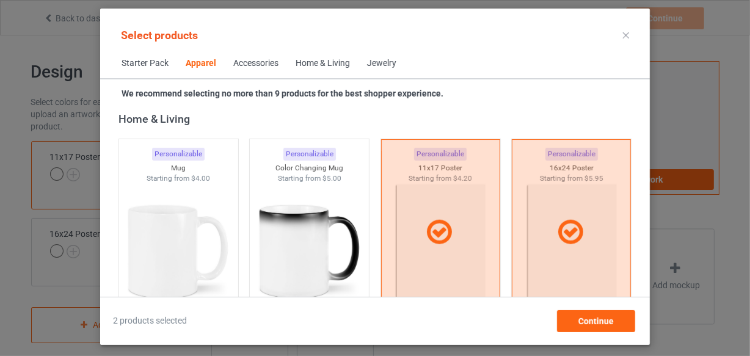 The image size is (750, 356). I want to click on span: $4.00, so click(200, 178).